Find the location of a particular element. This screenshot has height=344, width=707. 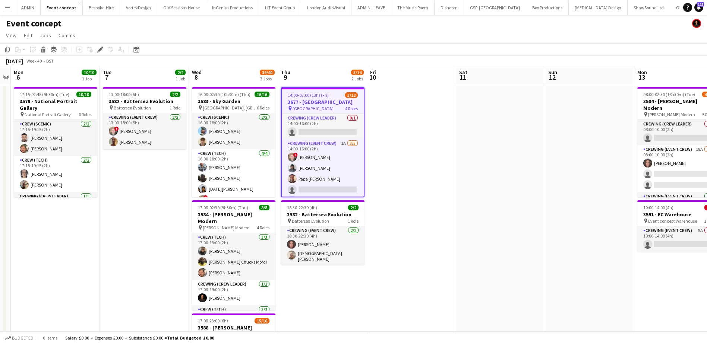

span: 125 is located at coordinates (700, 4).